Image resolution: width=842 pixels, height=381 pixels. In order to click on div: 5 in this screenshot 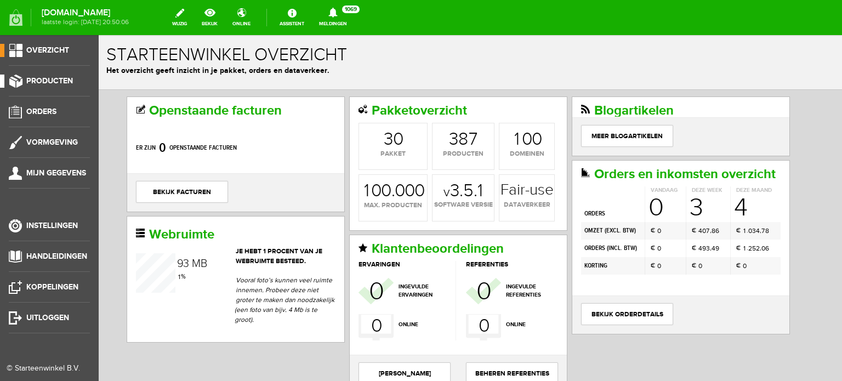, I will do `click(655, 213)`.